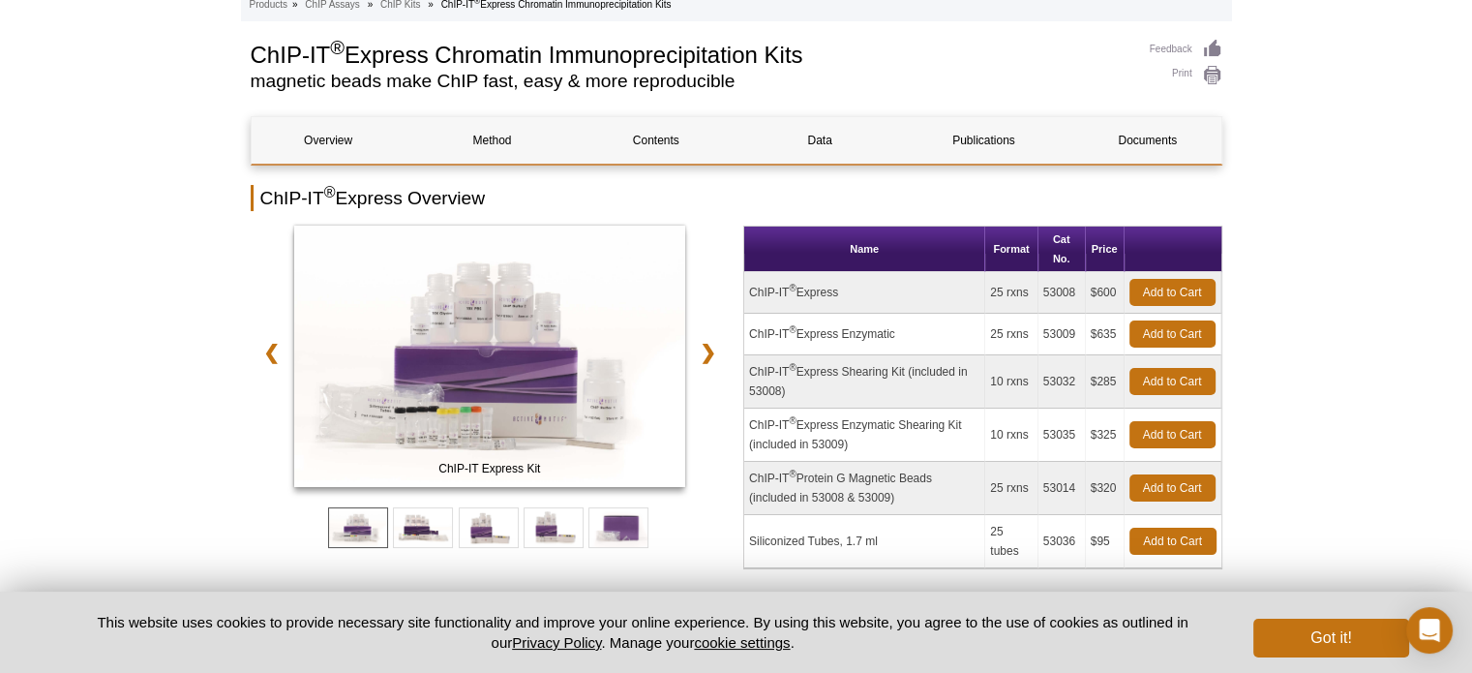  What do you see at coordinates (1186, 76) in the screenshot?
I see `a: Print` at bounding box center [1186, 76].